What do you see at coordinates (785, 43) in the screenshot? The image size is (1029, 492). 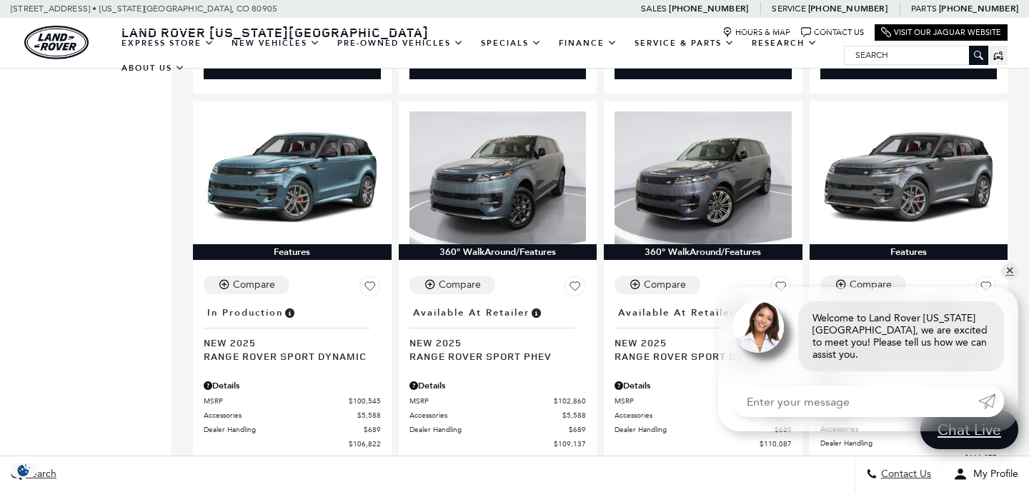 I see `a: Research` at bounding box center [785, 43].